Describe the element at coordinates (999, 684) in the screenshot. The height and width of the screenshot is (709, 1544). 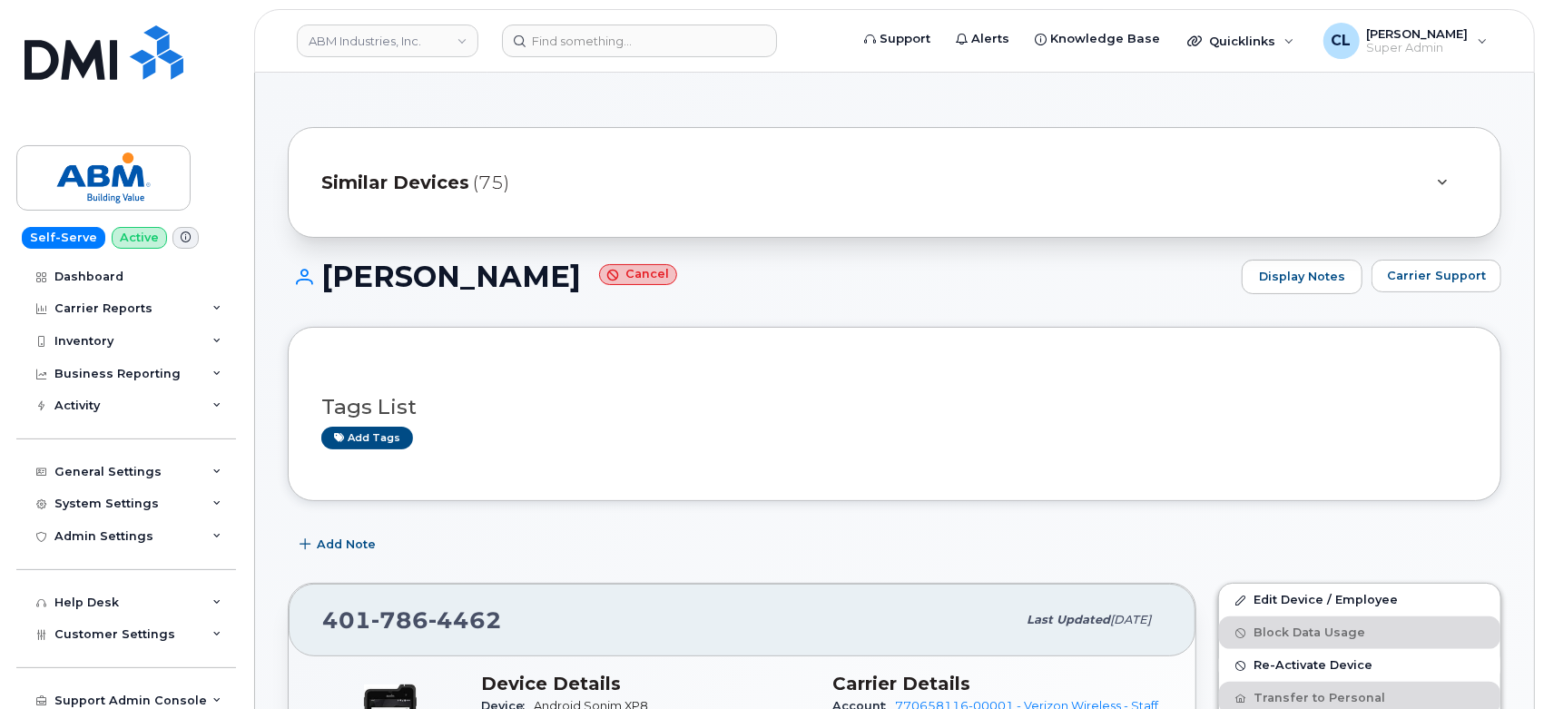
I see `h3: Carrier Details` at that location.